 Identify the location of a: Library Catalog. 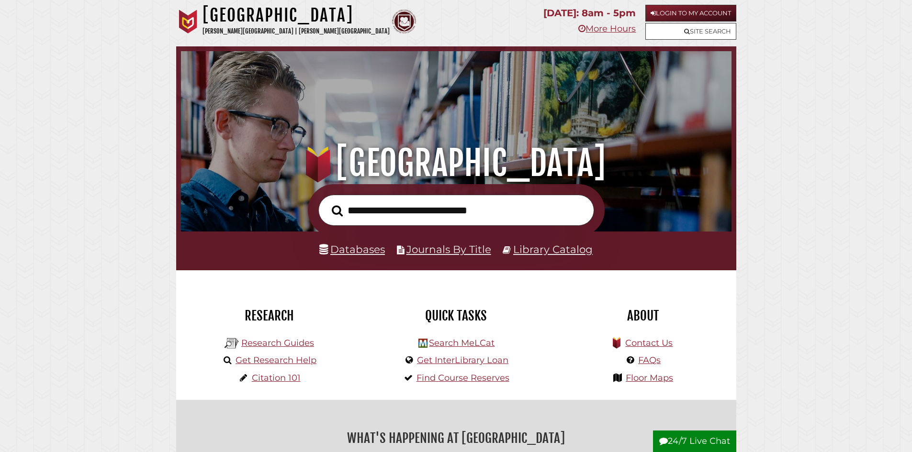
(553, 249).